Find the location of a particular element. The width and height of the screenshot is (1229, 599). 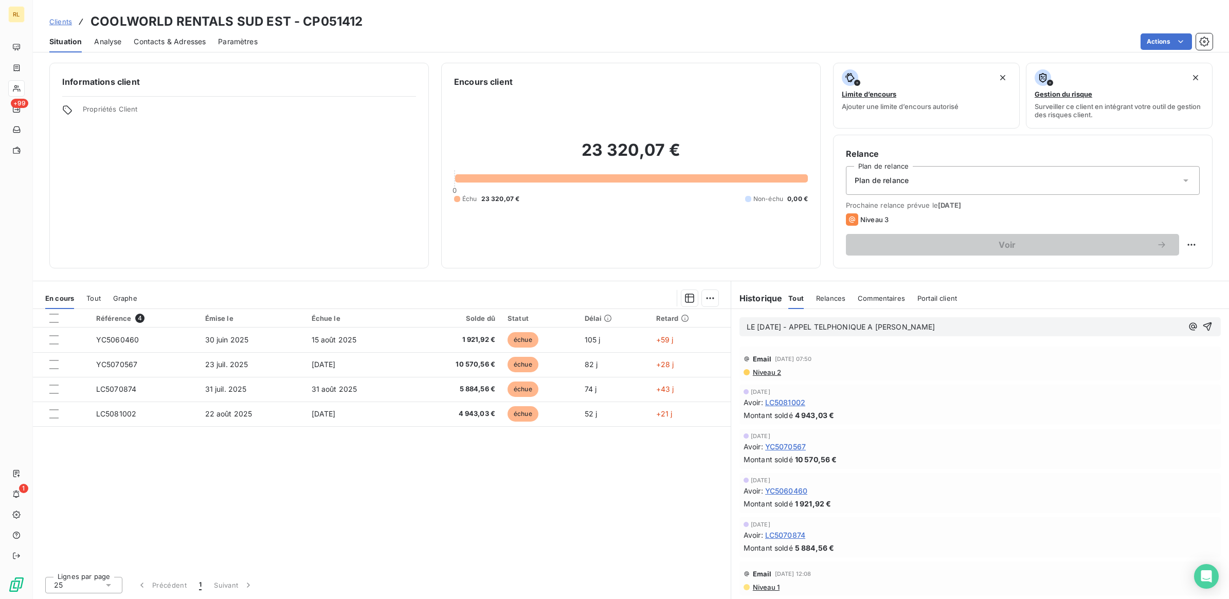

span: Non-échu is located at coordinates (768, 199).